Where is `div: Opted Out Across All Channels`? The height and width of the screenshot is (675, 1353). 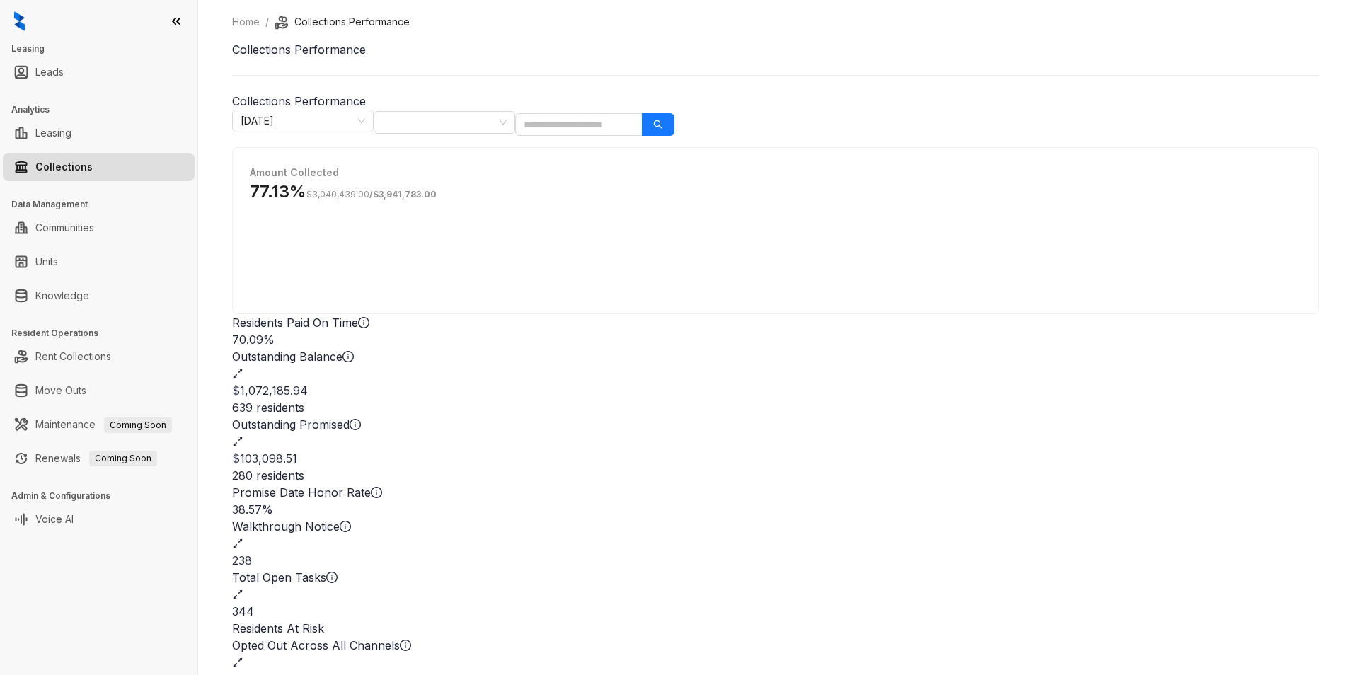
div: Opted Out Across All Channels is located at coordinates (775, 645).